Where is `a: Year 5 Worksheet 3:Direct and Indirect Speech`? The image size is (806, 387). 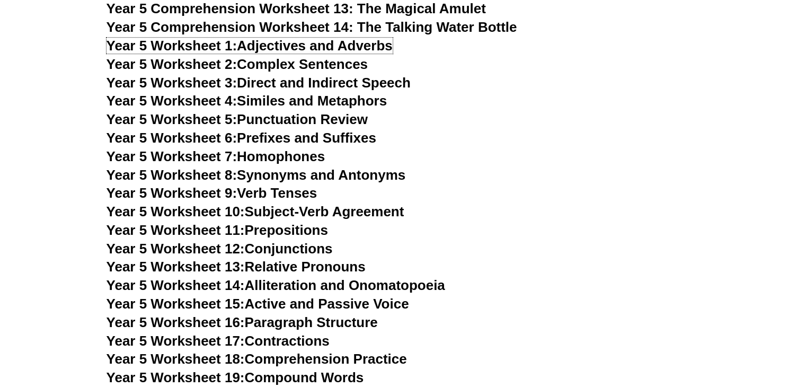
a: Year 5 Worksheet 3:Direct and Indirect Speech is located at coordinates (258, 83).